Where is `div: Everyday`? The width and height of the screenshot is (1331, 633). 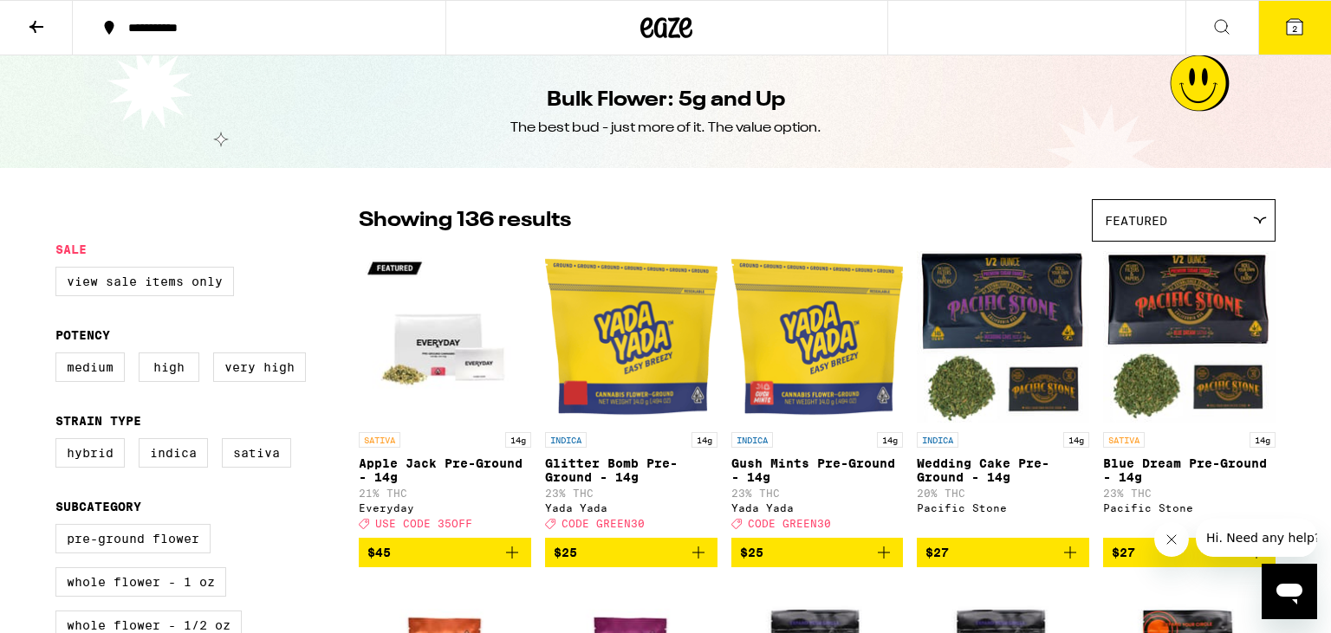
div: Everyday is located at coordinates (444, 508).